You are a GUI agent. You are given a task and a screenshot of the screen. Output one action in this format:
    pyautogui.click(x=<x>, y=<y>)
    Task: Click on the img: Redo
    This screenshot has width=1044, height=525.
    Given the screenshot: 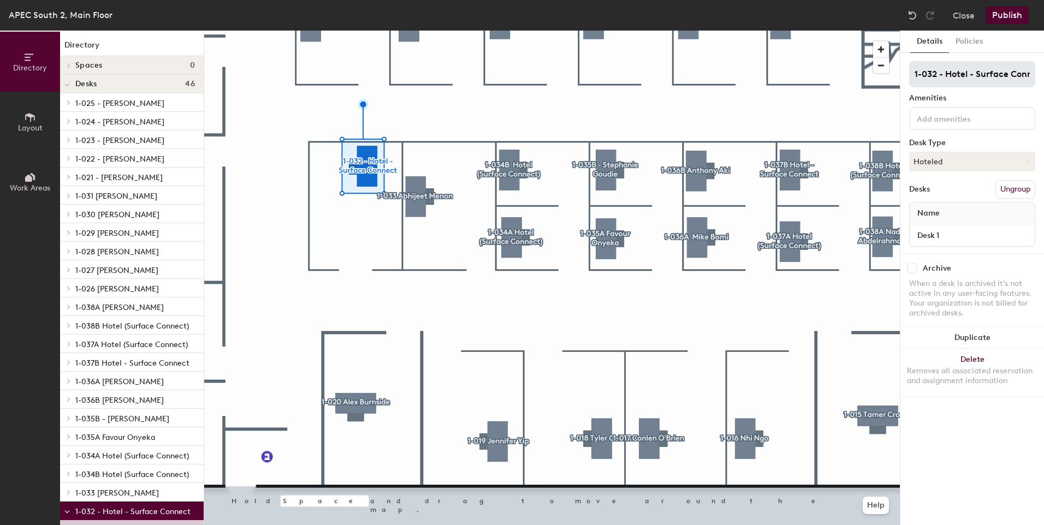 What is the action you would take?
    pyautogui.click(x=930, y=15)
    